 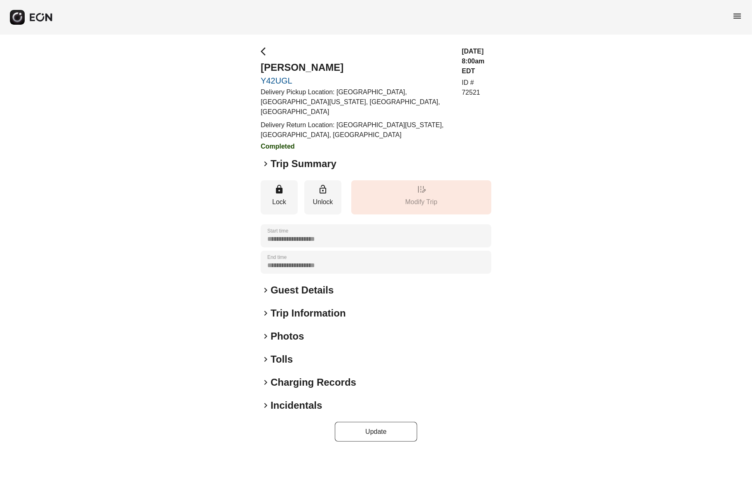 What do you see at coordinates (308, 313) in the screenshot?
I see `h2: Trip Information` at bounding box center [308, 313].